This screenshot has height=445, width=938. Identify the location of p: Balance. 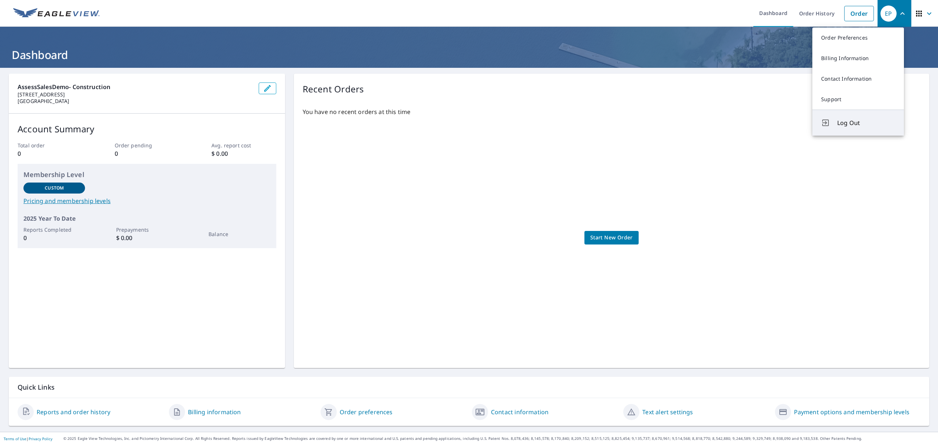
(239, 234).